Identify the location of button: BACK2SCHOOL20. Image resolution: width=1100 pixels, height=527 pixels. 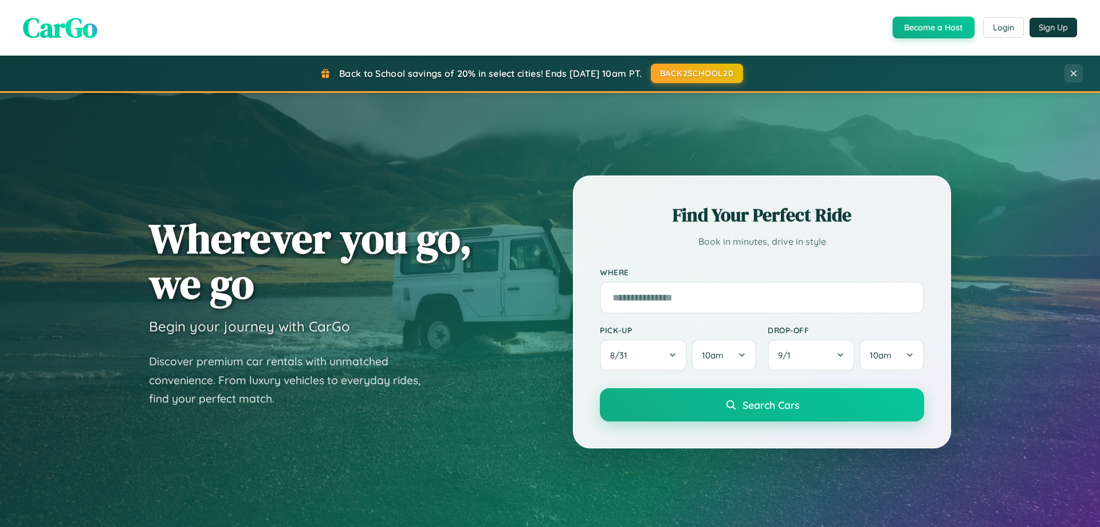
(697, 73).